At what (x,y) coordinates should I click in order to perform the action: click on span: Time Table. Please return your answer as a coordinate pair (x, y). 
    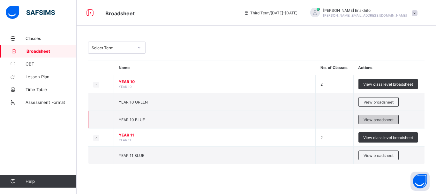
    Looking at the image, I should click on (51, 89).